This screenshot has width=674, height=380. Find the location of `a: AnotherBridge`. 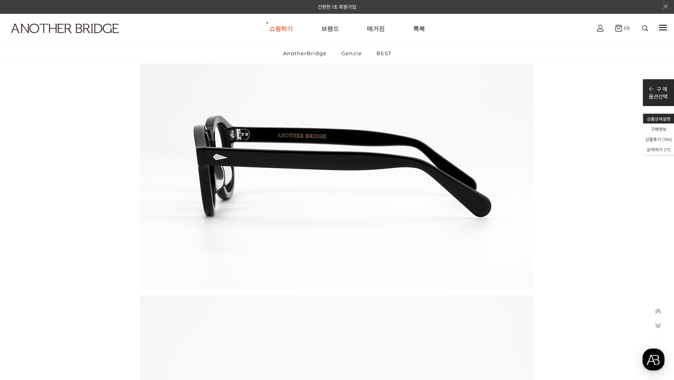

a: AnotherBridge is located at coordinates (305, 53).